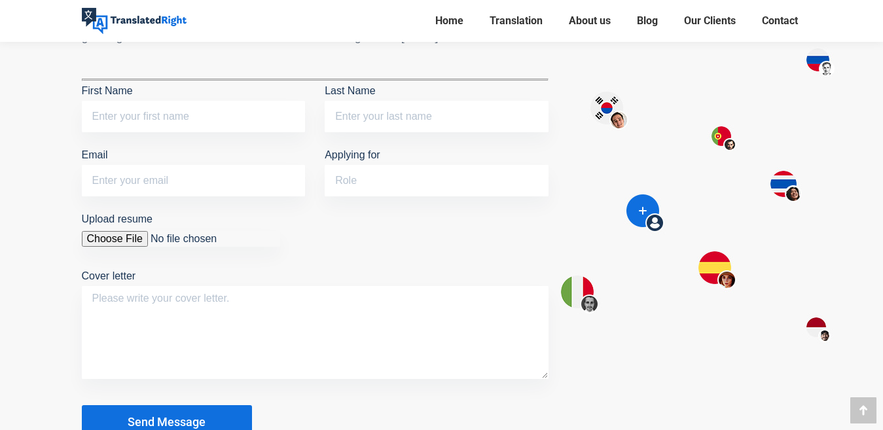 The image size is (883, 430). I want to click on span: Translation, so click(516, 21).